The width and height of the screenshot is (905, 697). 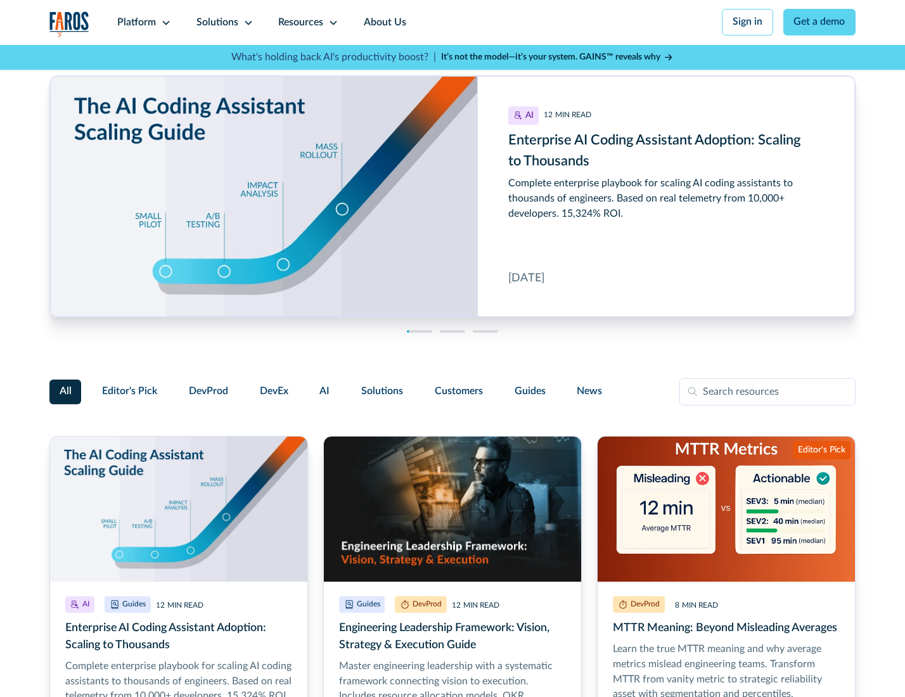 I want to click on img: Logo of the analytics and reporting company Faros., so click(x=70, y=24).